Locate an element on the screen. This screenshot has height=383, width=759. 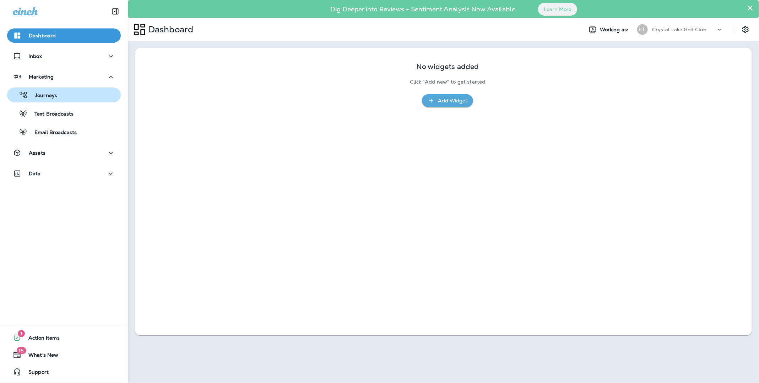
button: Assets is located at coordinates (64, 153).